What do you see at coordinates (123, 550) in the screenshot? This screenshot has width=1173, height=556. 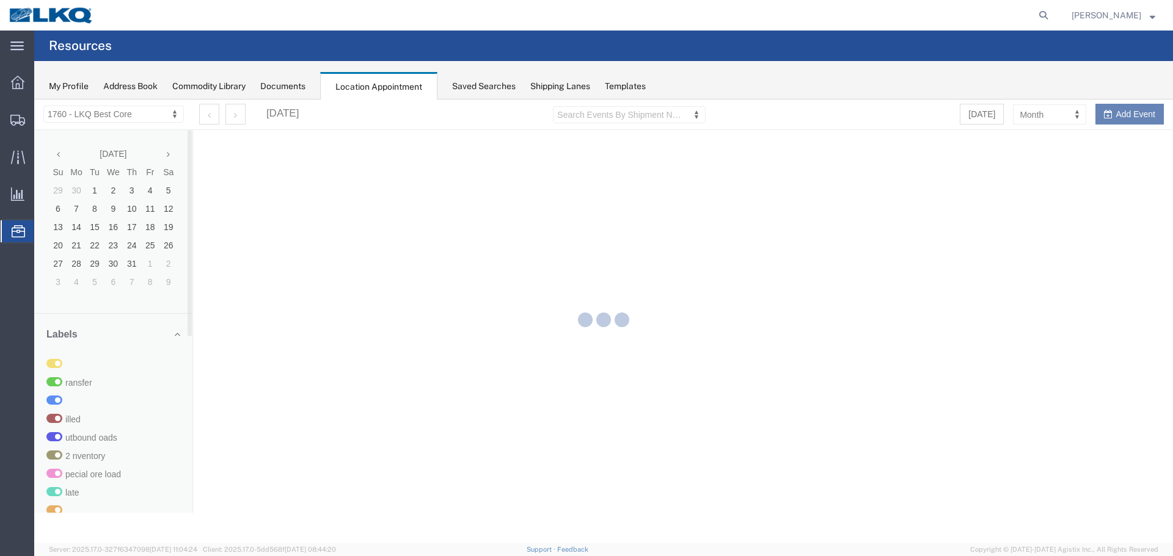 I see `span: Server: 2025.17.0-327f6347098` at bounding box center [123, 550].